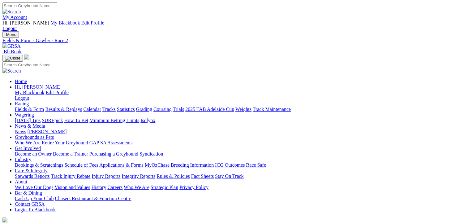 The image size is (468, 224). What do you see at coordinates (194, 187) in the screenshot?
I see `a: Privacy Policy` at bounding box center [194, 187].